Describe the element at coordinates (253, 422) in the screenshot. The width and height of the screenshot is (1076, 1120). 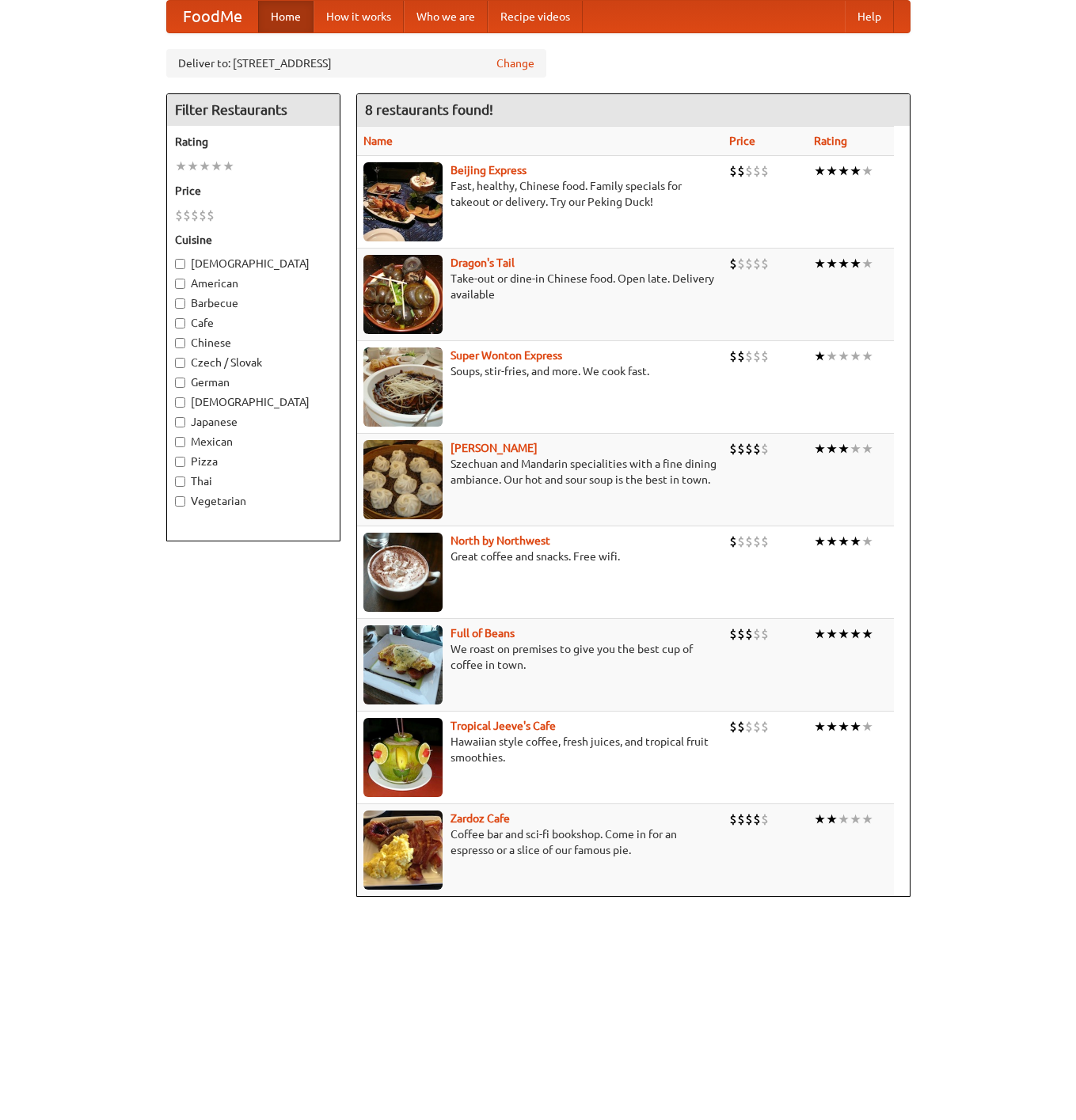
I see `label: Japanese` at that location.